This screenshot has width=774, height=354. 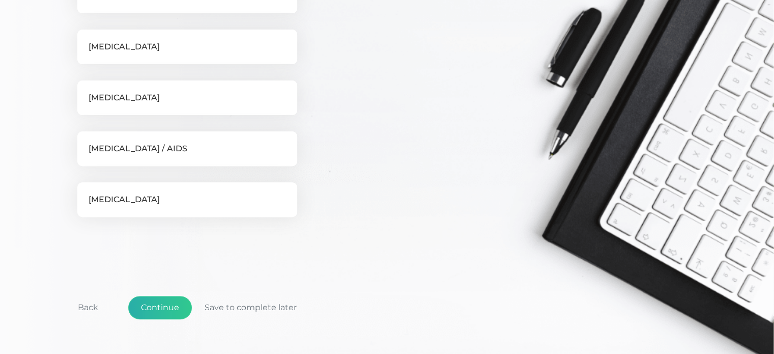 I want to click on button: Continue, so click(x=160, y=307).